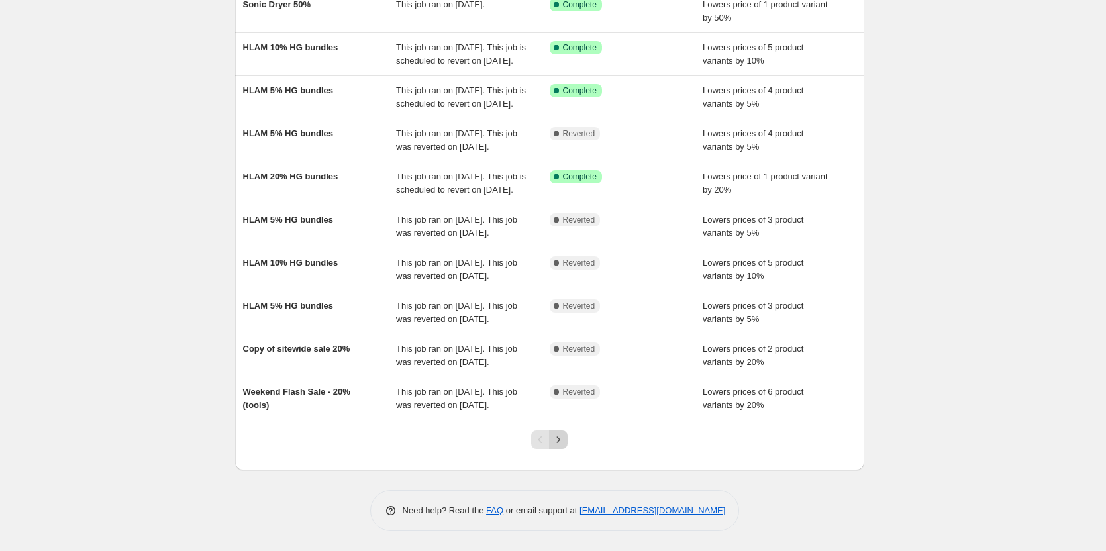 The height and width of the screenshot is (551, 1106). Describe the element at coordinates (495, 510) in the screenshot. I see `a: FAQ` at that location.